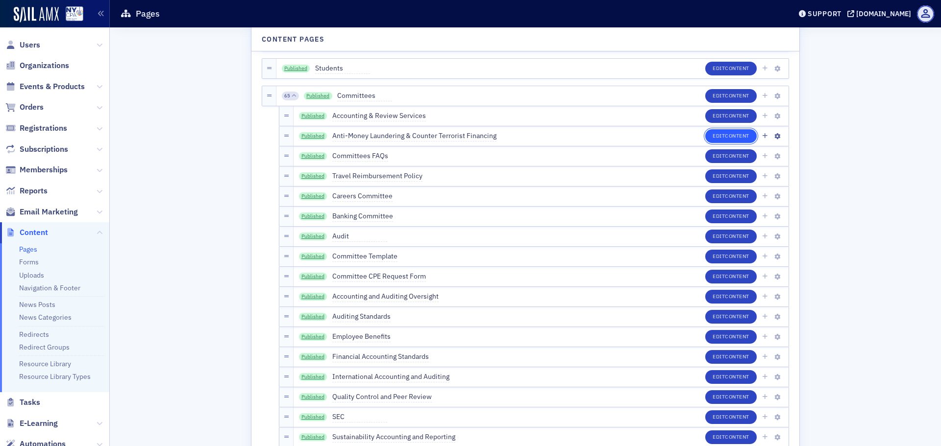 The width and height of the screenshot is (941, 446). Describe the element at coordinates (343, 69) in the screenshot. I see `span: Students` at that location.